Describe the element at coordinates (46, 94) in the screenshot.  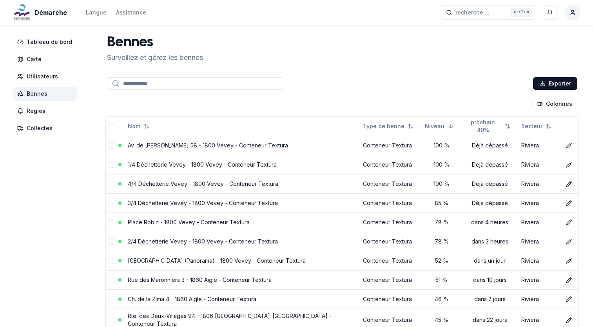
I see `a: Bennes` at that location.